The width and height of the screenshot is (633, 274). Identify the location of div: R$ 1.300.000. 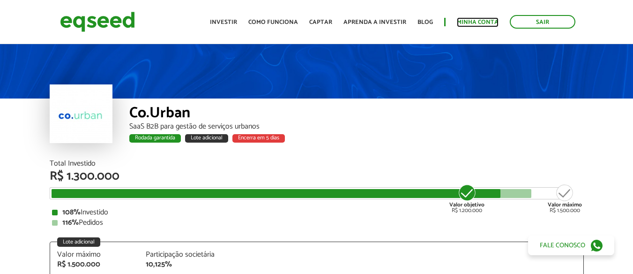
(317, 176).